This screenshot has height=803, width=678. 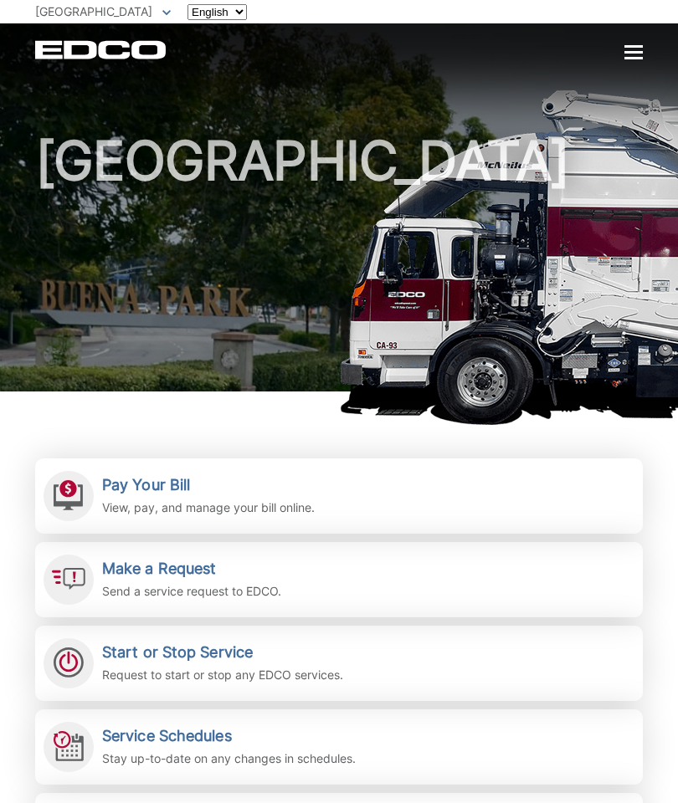 What do you see at coordinates (339, 580) in the screenshot?
I see `a: Make a Request Send a service request to EDCO.` at bounding box center [339, 580].